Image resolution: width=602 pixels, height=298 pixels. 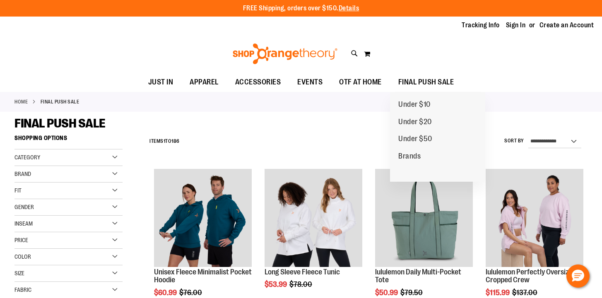 What do you see at coordinates (567, 25) in the screenshot?
I see `a: Create an Account` at bounding box center [567, 25].